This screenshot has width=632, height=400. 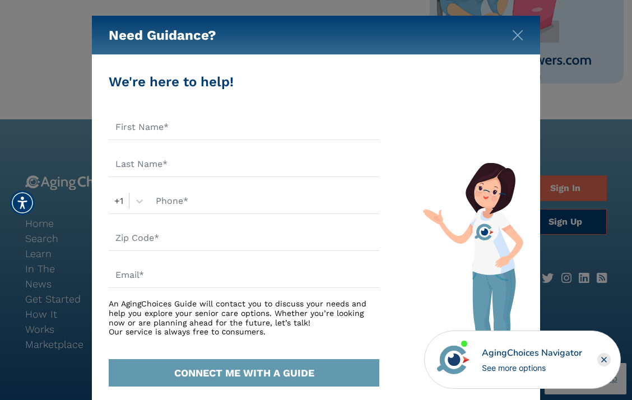 I want to click on img: match-guide-form.svg, so click(x=473, y=274).